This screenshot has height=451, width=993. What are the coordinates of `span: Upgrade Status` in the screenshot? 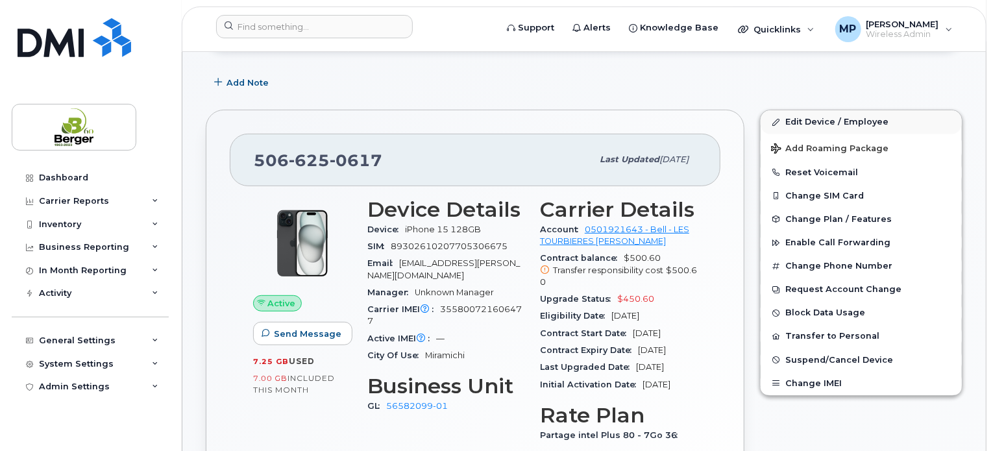 It's located at (579, 299).